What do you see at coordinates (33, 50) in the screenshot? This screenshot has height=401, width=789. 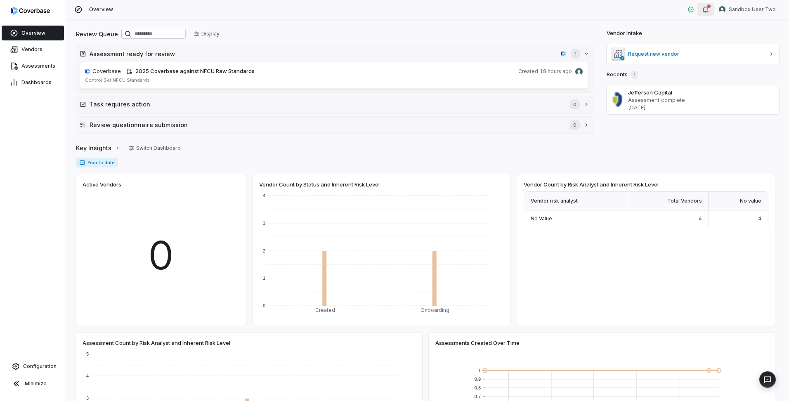 I see `a: Vendors` at bounding box center [33, 50].